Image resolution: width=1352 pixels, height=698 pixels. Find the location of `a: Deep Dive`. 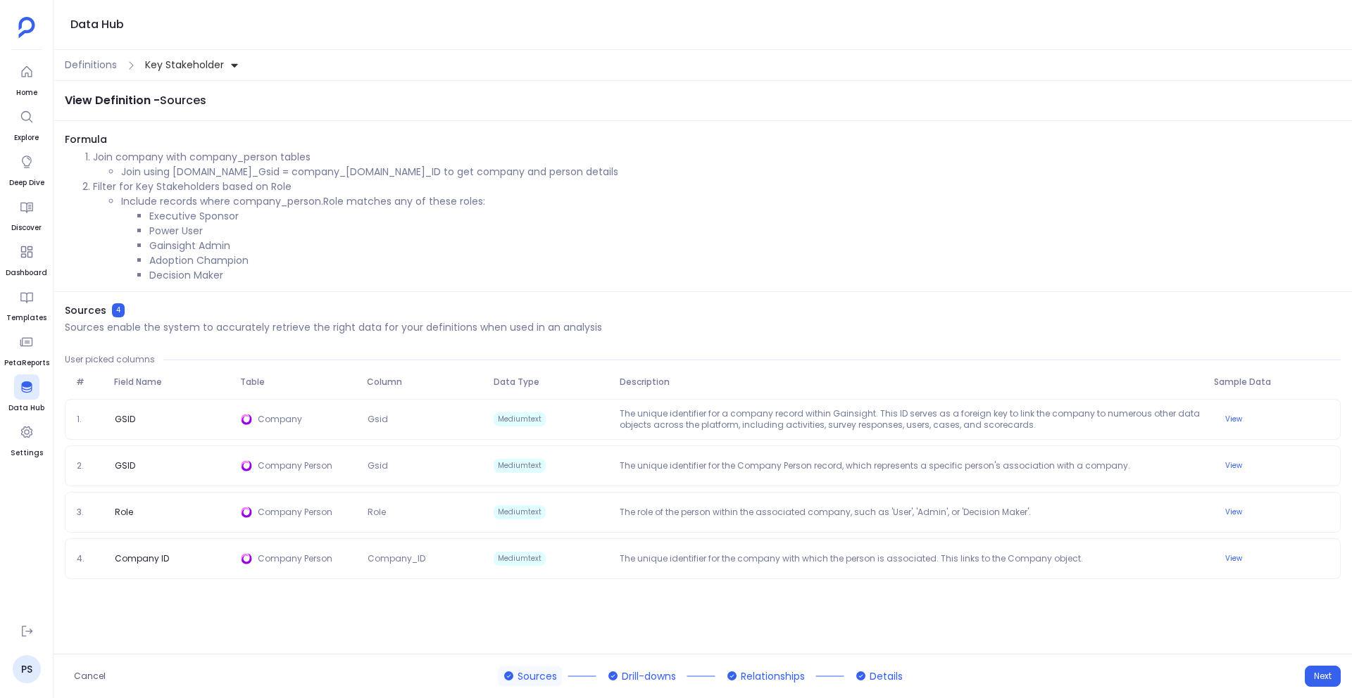

a: Deep Dive is located at coordinates (27, 169).